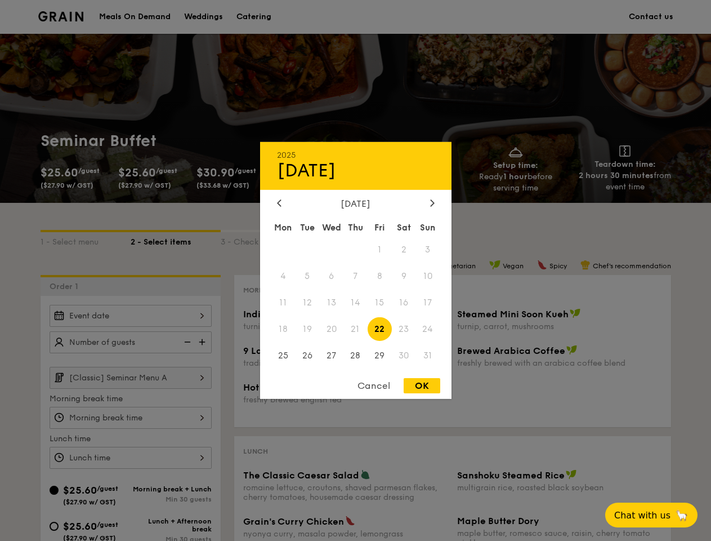 This screenshot has width=711, height=541. Describe the element at coordinates (374, 385) in the screenshot. I see `div: Cancel` at that location.